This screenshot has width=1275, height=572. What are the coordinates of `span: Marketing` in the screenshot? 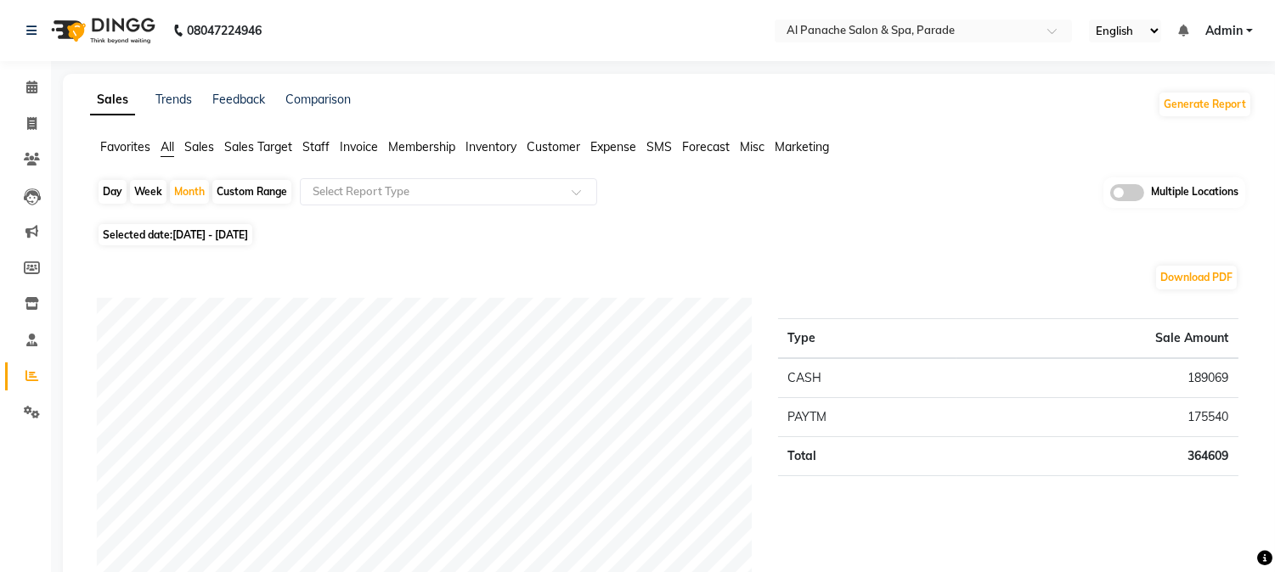 It's located at (802, 147).